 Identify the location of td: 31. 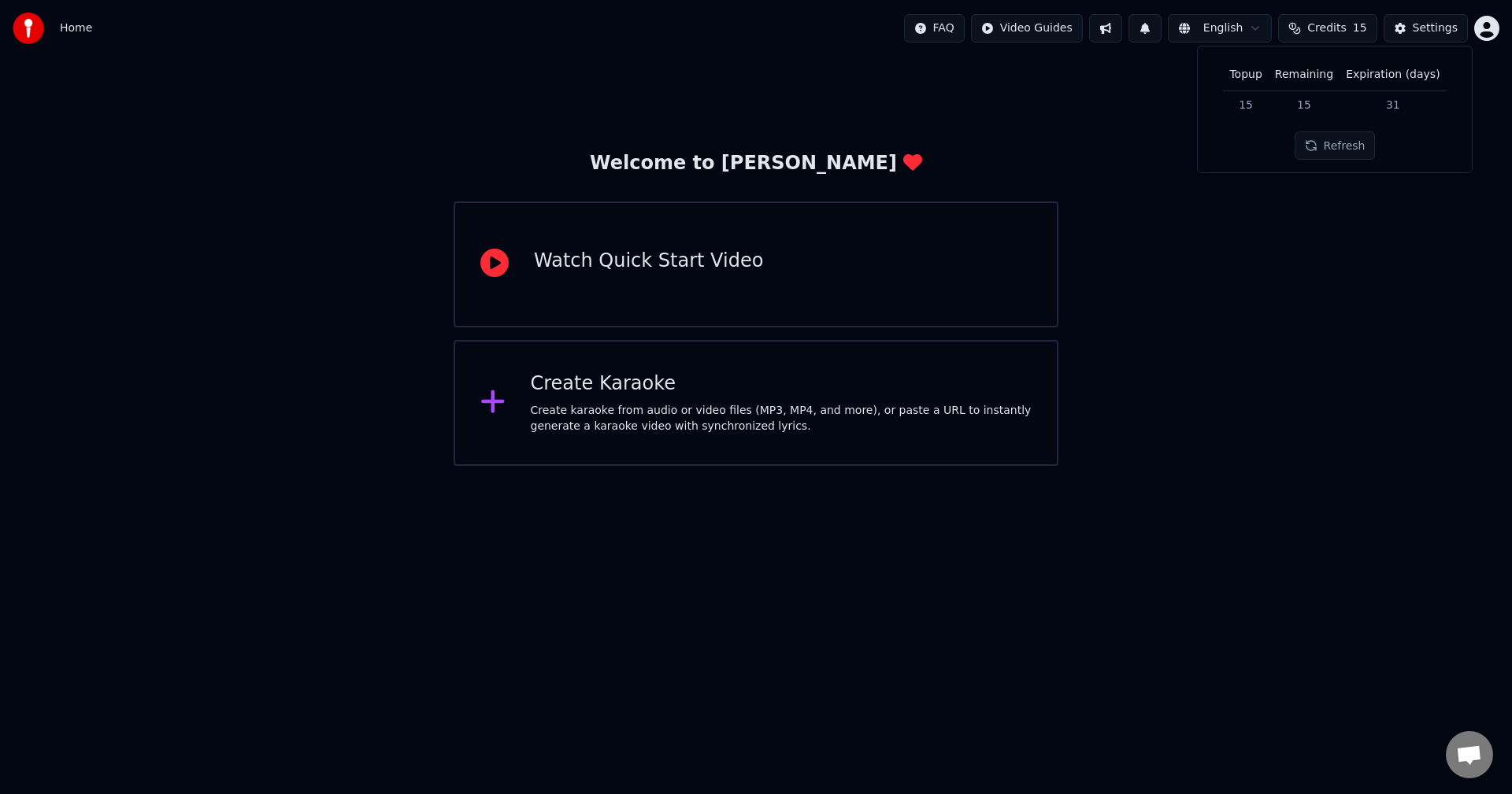
(1392, 105).